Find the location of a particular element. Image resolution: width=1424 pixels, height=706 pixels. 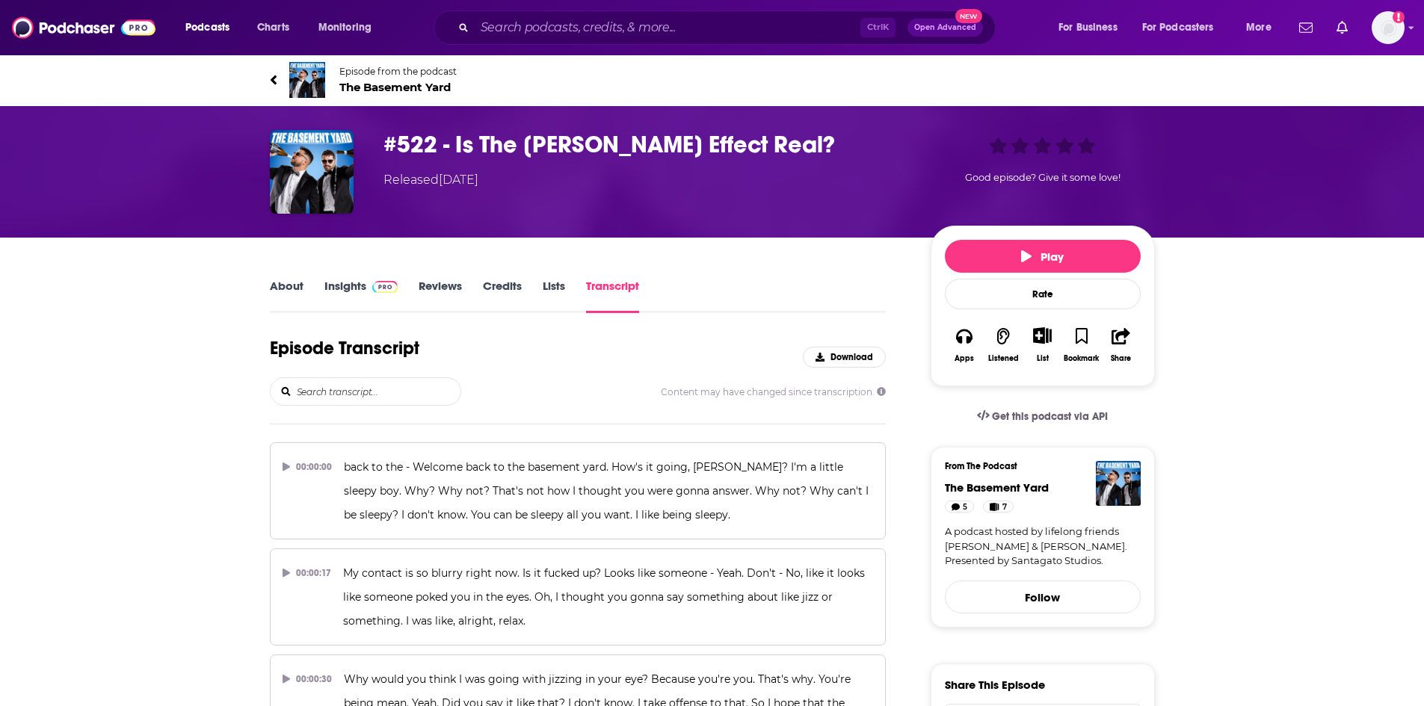

a: Reviews is located at coordinates (440, 296).